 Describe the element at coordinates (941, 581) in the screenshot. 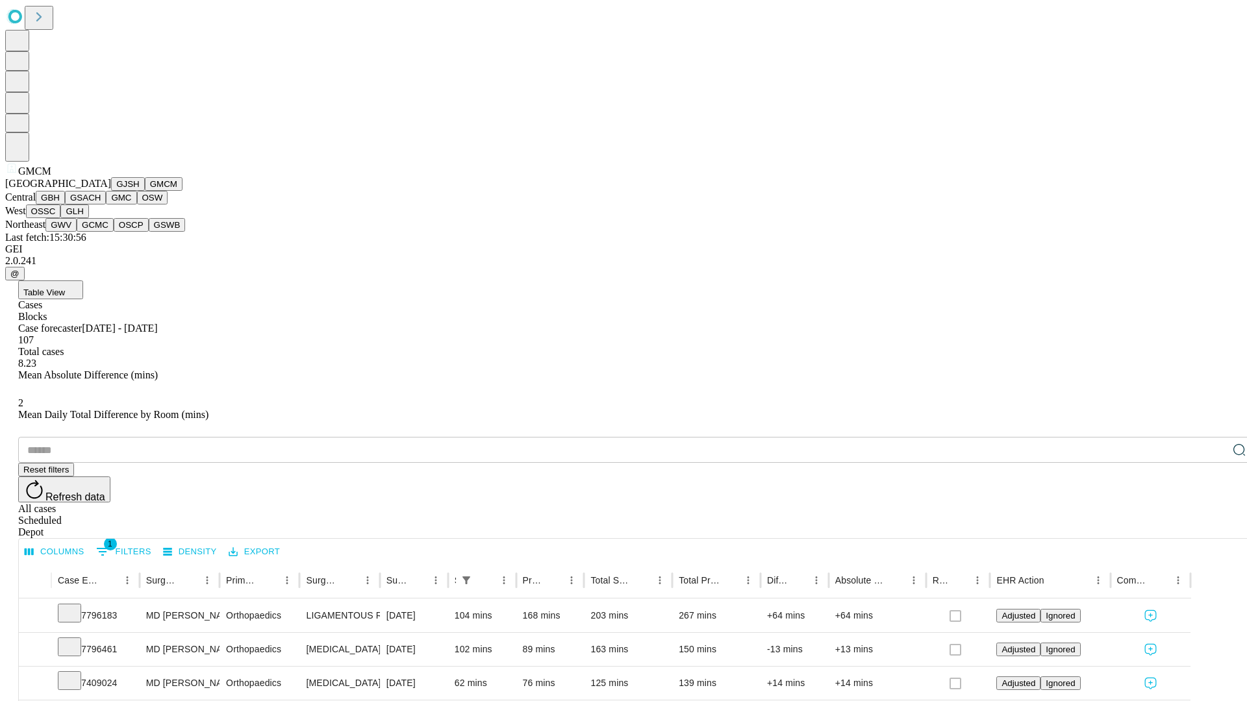

I see `div: Resolved in EHR` at that location.